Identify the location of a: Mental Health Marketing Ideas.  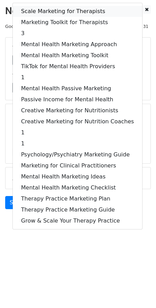
(77, 177).